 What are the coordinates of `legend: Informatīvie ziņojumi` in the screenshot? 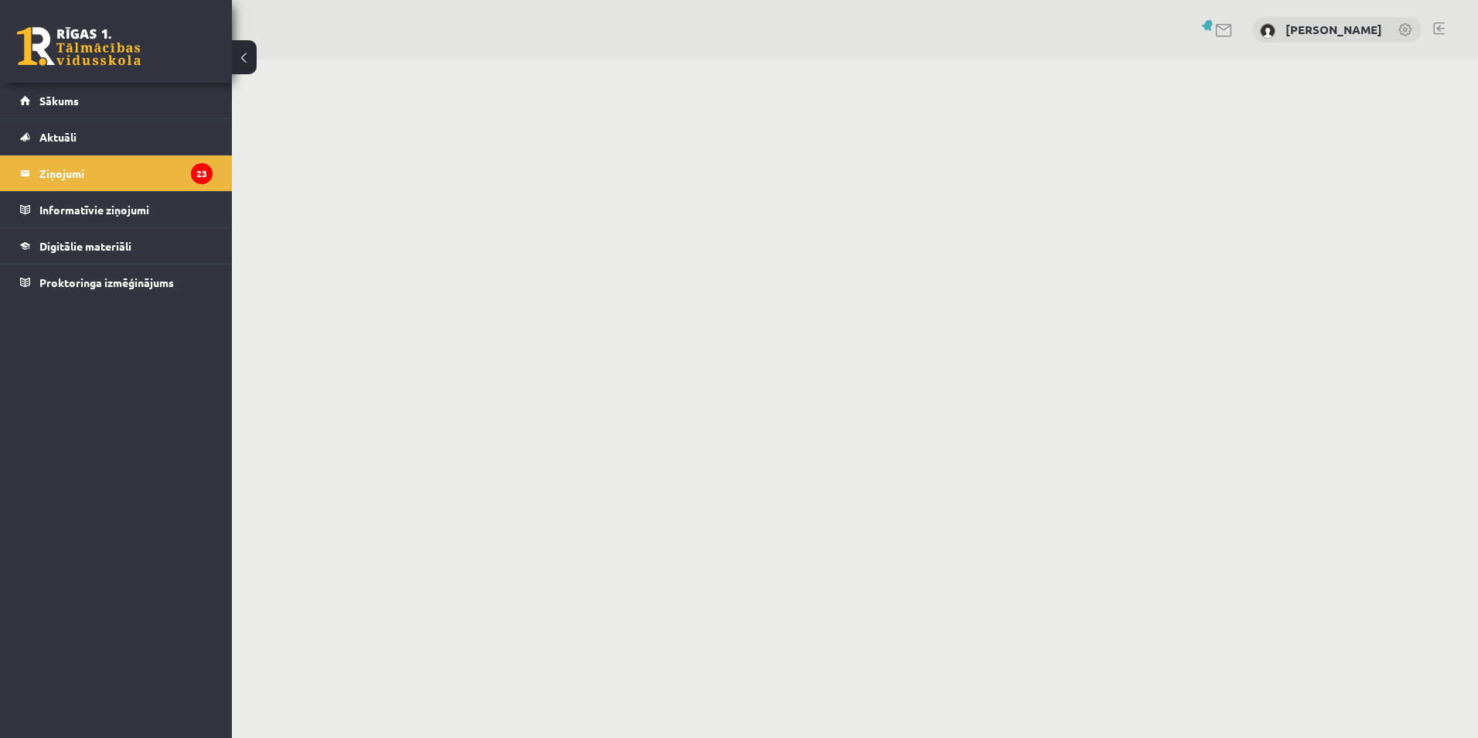 It's located at (126, 210).